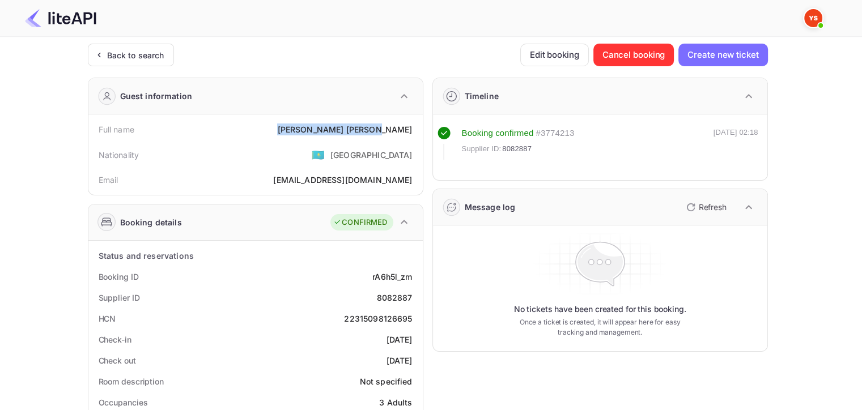 The width and height of the screenshot is (862, 410). What do you see at coordinates (123, 402) in the screenshot?
I see `div: Occupancies` at bounding box center [123, 402].